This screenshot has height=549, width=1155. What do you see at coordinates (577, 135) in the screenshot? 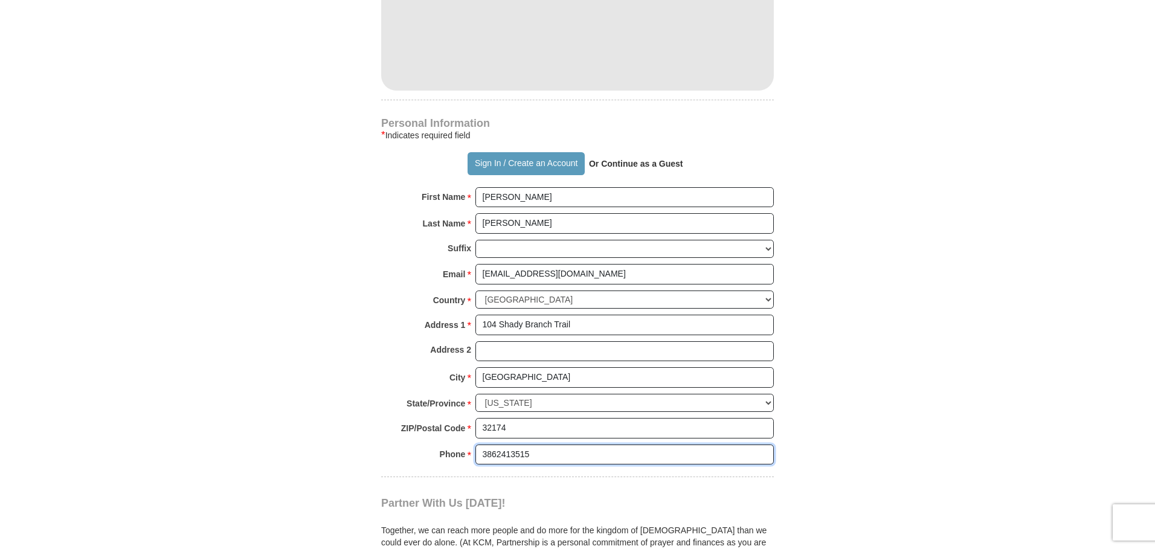
I see `div: Indicates required field` at bounding box center [577, 135].